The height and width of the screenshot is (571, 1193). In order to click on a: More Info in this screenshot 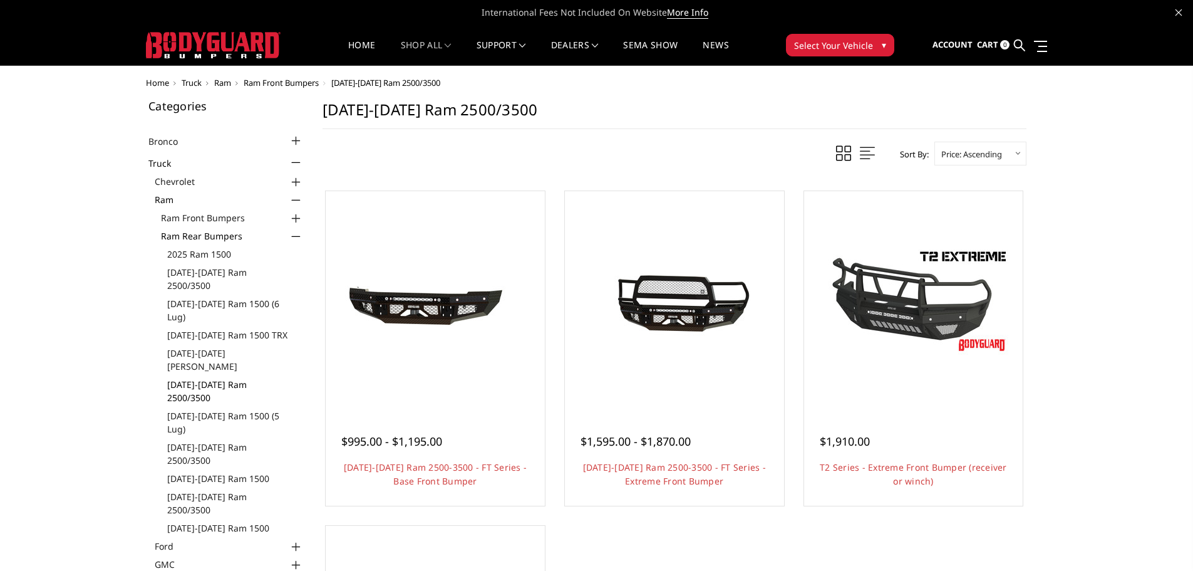, I will do `click(688, 13)`.